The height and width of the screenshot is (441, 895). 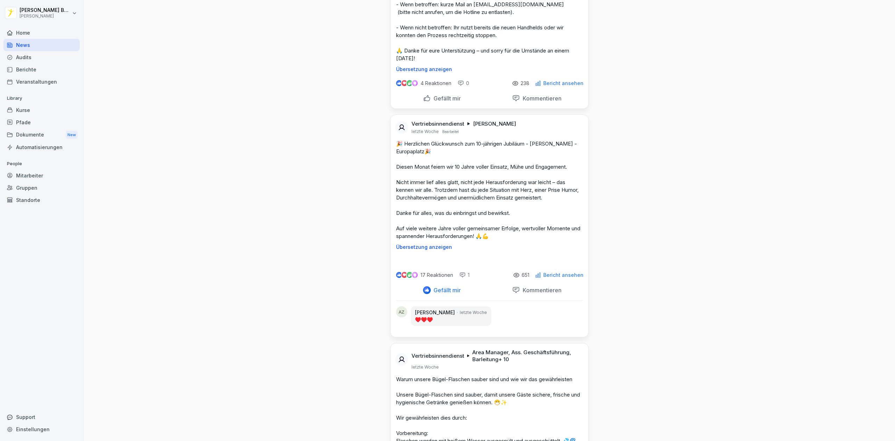 I want to click on a: Home, so click(x=42, y=33).